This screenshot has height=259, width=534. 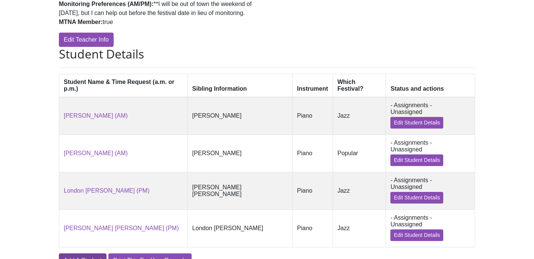 I want to click on th: Instrument, so click(x=313, y=85).